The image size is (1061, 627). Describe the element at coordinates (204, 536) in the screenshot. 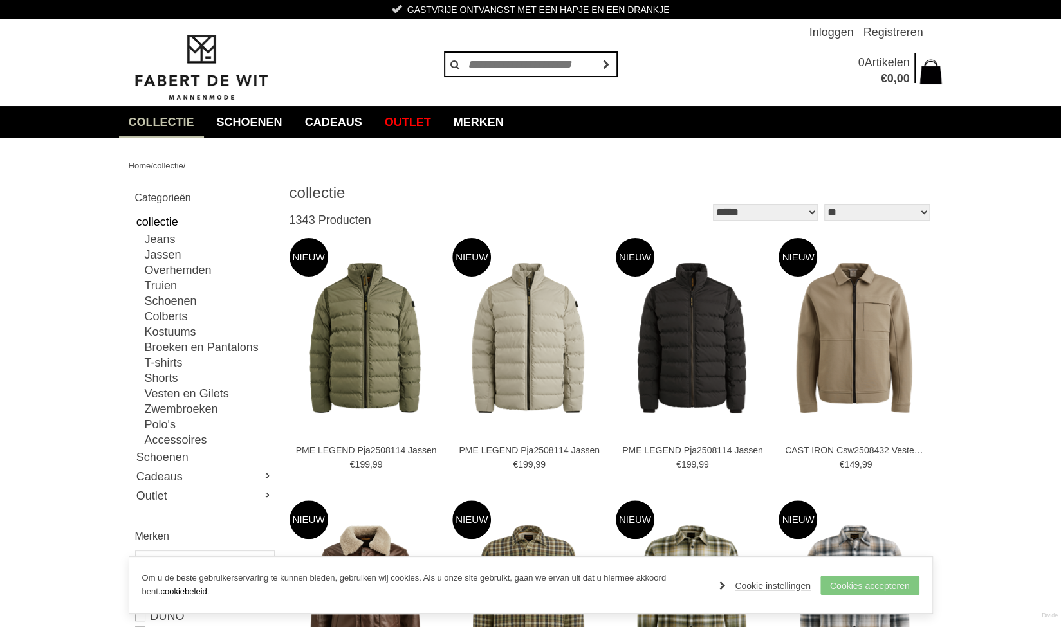

I see `h2: Merken` at that location.